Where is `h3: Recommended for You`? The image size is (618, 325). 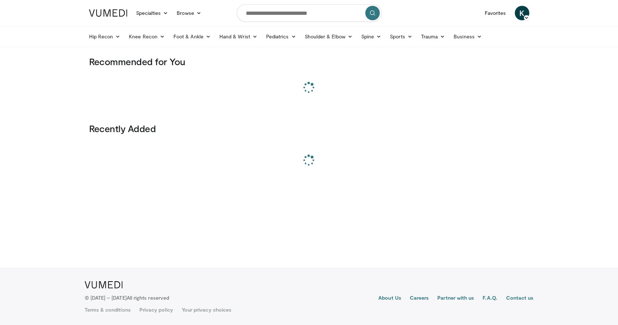 h3: Recommended for You is located at coordinates (309, 62).